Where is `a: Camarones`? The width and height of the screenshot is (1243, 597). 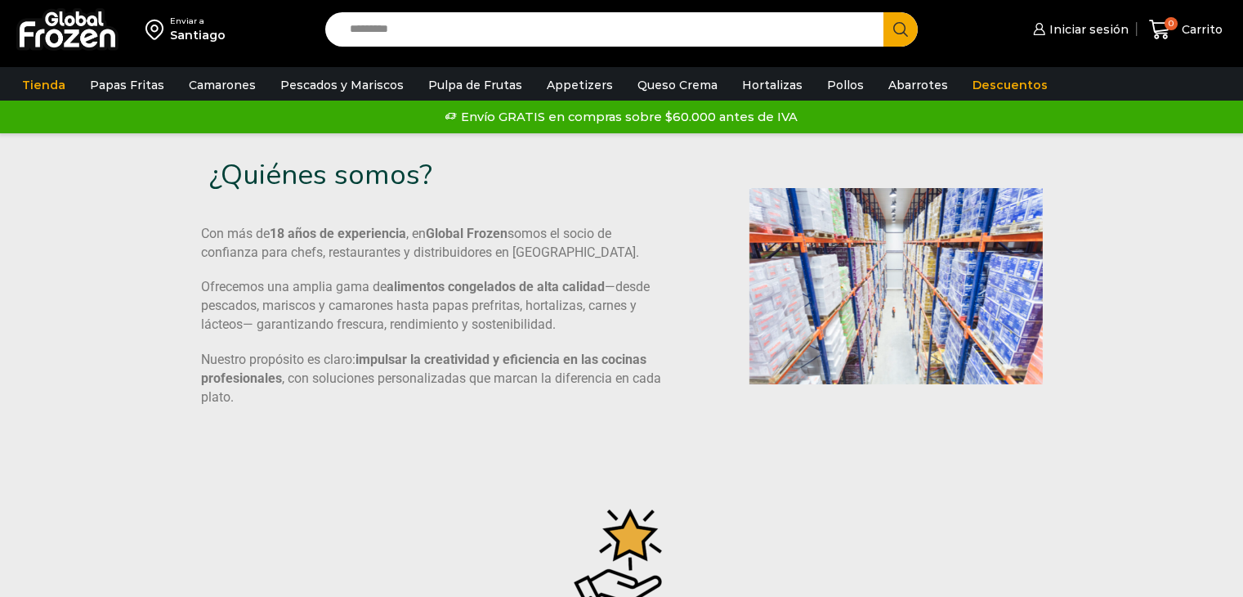 a: Camarones is located at coordinates (222, 85).